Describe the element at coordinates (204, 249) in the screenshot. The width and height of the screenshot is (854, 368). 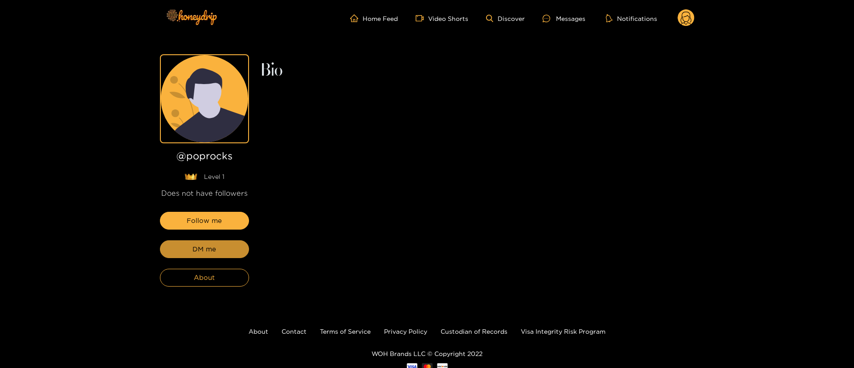
I see `span: DM me` at that location.